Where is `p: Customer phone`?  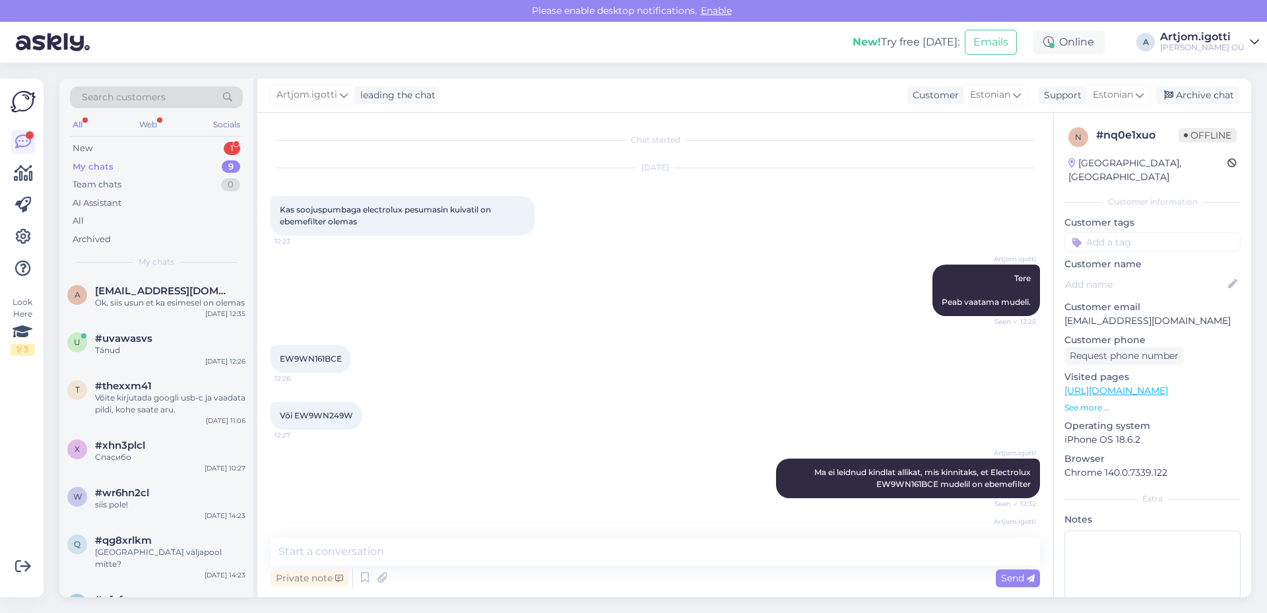 p: Customer phone is located at coordinates (1152, 340).